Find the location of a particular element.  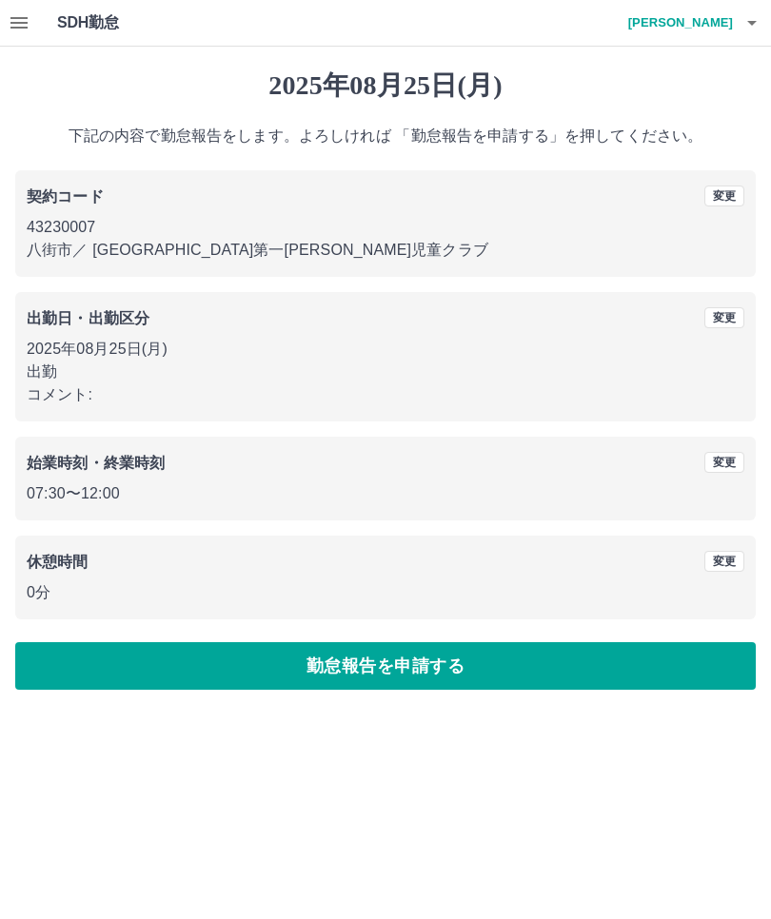

b: 契約コード is located at coordinates (65, 196).